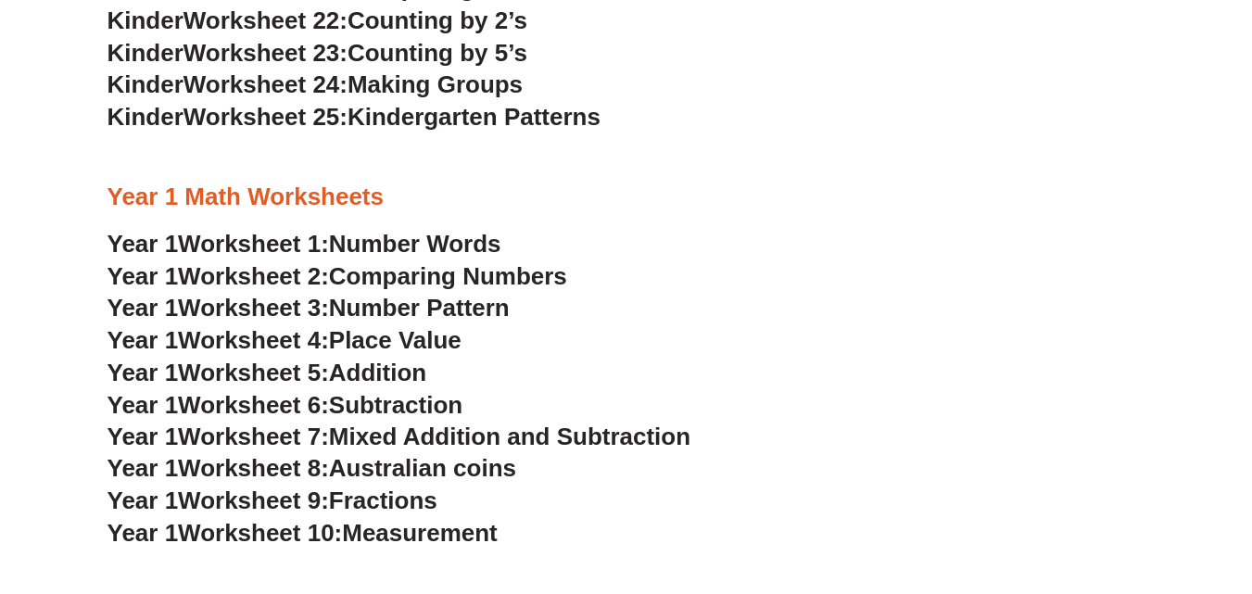  What do you see at coordinates (337, 276) in the screenshot?
I see `a: Year 1Worksheet 2:Comparing Numbers` at bounding box center [337, 276].